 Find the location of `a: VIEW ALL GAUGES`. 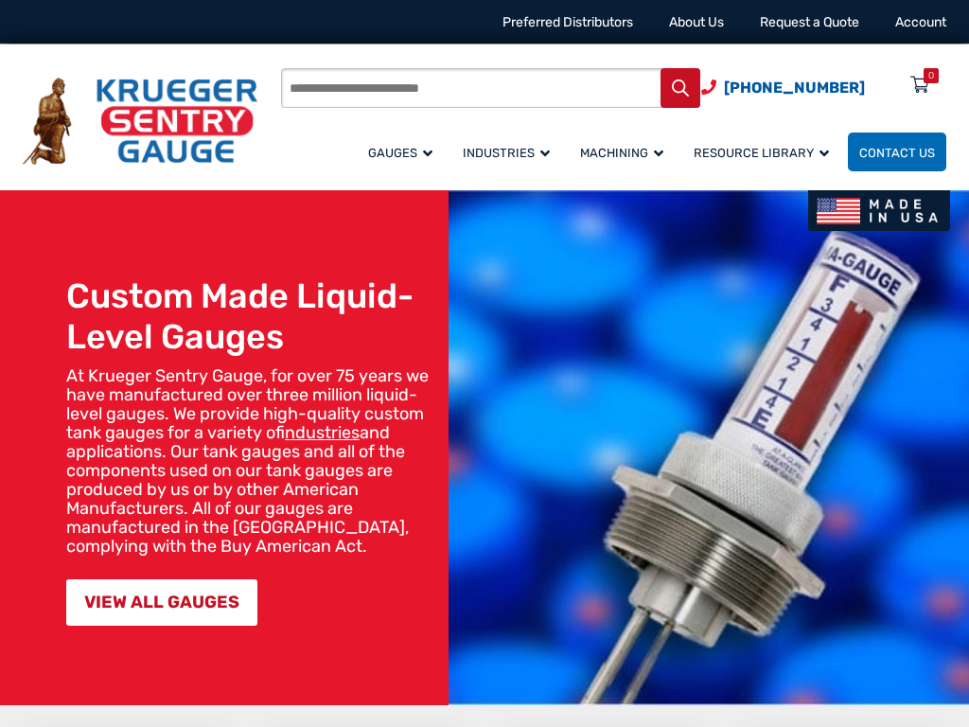

a: VIEW ALL GAUGES is located at coordinates (162, 602).